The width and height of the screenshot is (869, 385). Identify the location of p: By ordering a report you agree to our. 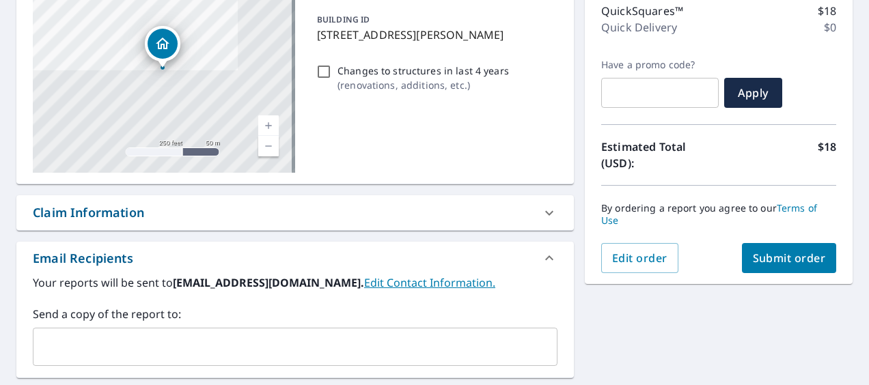
(719, 214).